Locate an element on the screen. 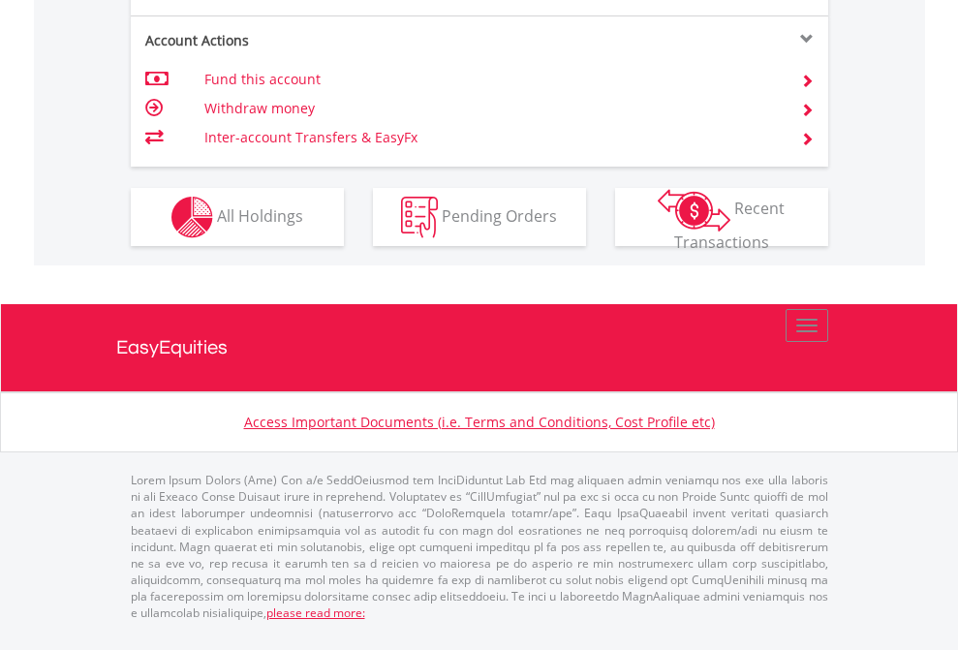 Image resolution: width=958 pixels, height=650 pixels. img: transactions-zar-wht.png is located at coordinates (693, 210).